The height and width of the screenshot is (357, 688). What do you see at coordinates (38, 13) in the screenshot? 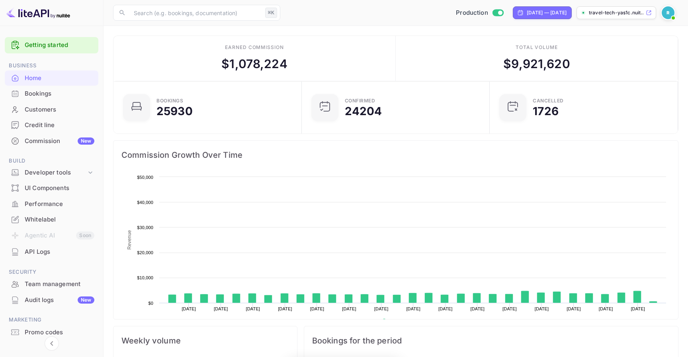
I see `img: LiteAPI logo` at bounding box center [38, 13].